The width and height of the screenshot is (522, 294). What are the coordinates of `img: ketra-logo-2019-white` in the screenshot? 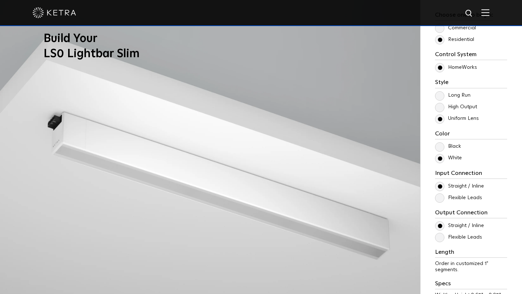 It's located at (54, 13).